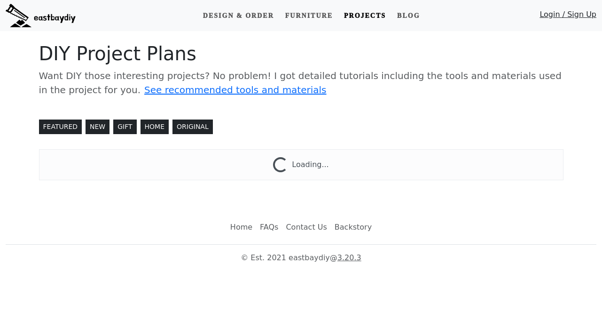 This screenshot has width=602, height=328. Describe the element at coordinates (241, 227) in the screenshot. I see `a: Home` at that location.